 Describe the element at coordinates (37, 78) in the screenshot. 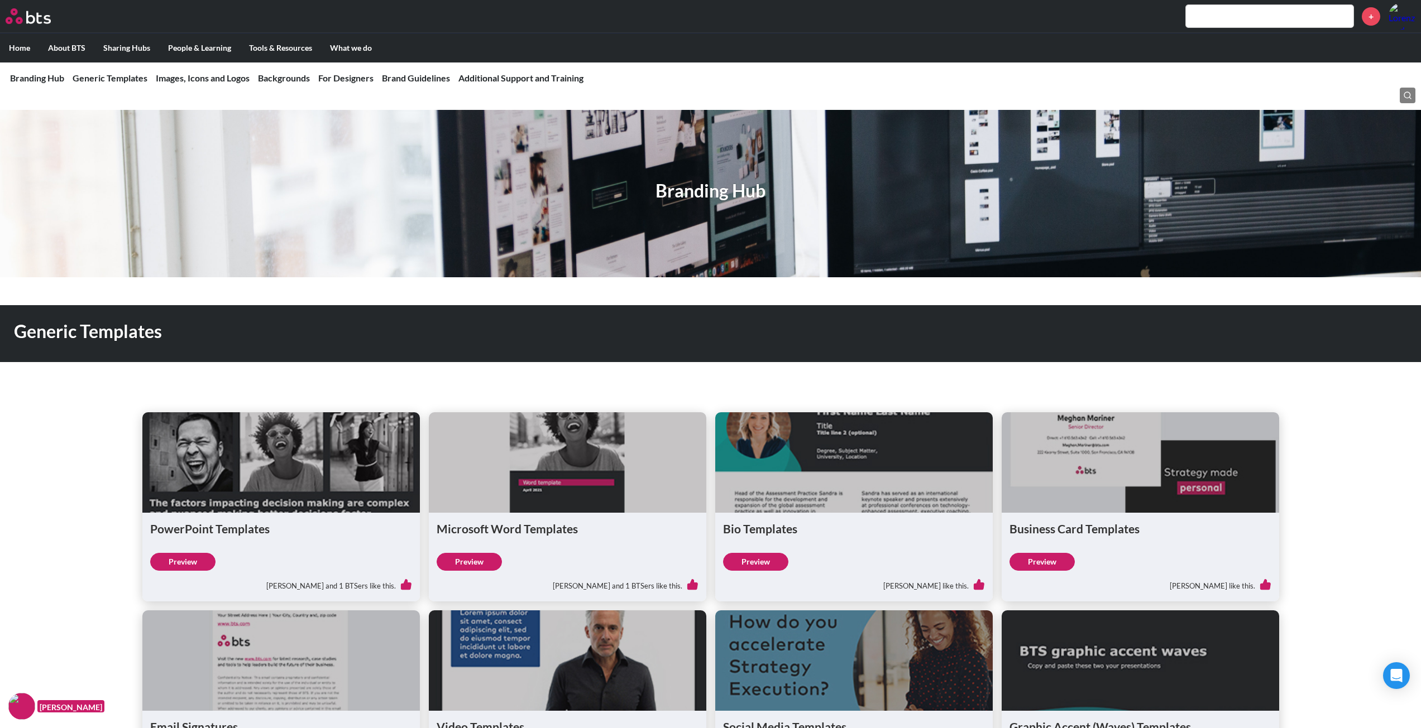

I see `a: Branding Hub` at that location.